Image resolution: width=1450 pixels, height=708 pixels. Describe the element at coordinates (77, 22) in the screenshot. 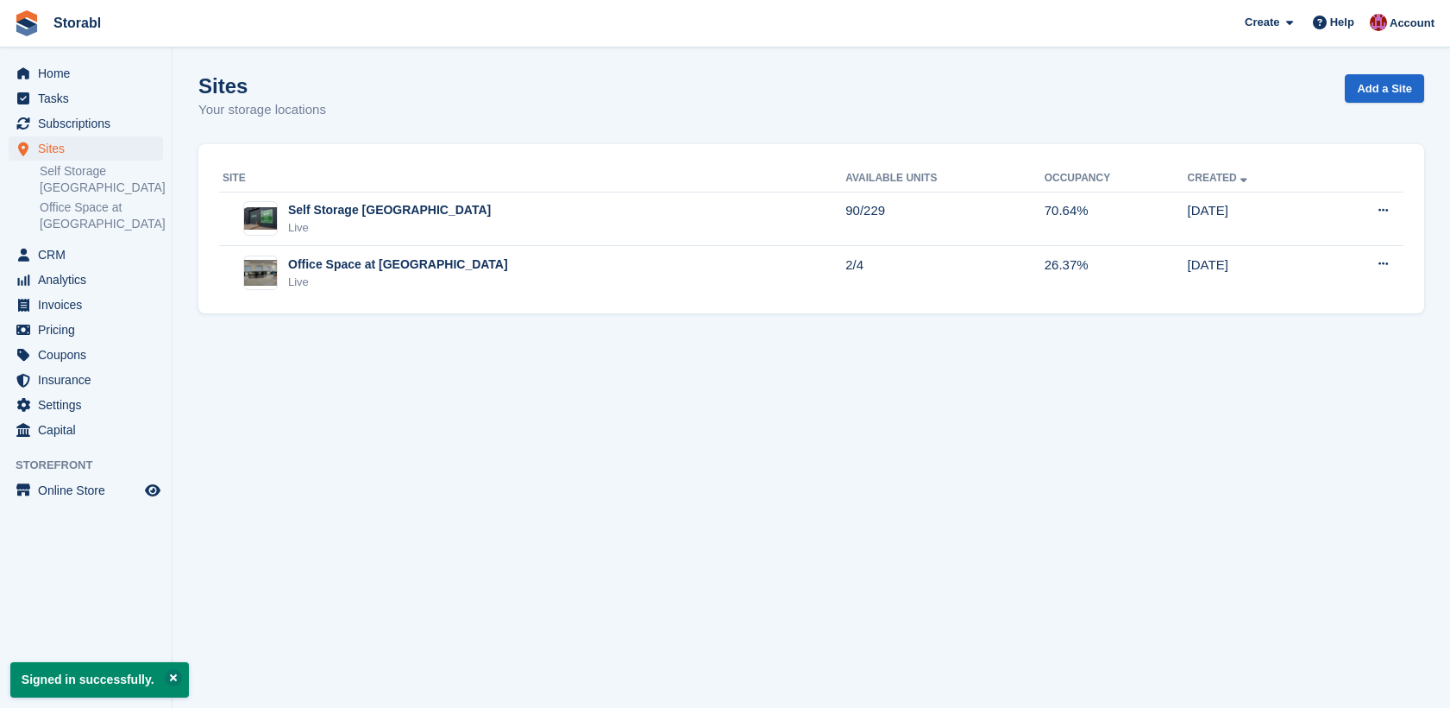

I see `a: Storabl` at that location.